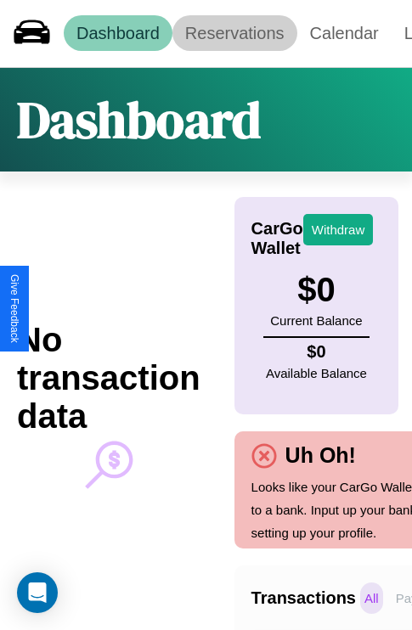 This screenshot has height=630, width=412. I want to click on a: Dashboard, so click(118, 33).